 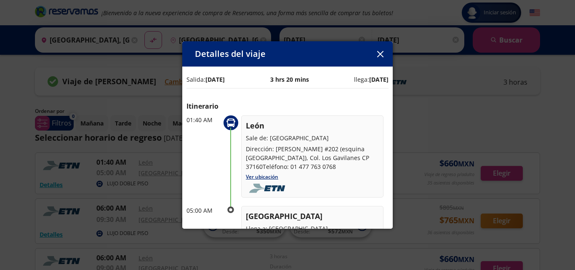 What do you see at coordinates (203, 210) in the screenshot?
I see `p: 05:00 AM` at bounding box center [203, 210].